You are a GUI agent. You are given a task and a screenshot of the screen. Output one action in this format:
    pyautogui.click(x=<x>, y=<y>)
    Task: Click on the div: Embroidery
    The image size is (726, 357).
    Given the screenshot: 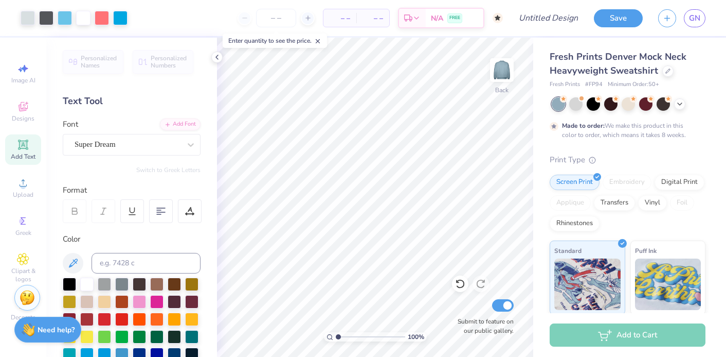 What is the action you would take?
    pyautogui.click(x=627, y=182)
    